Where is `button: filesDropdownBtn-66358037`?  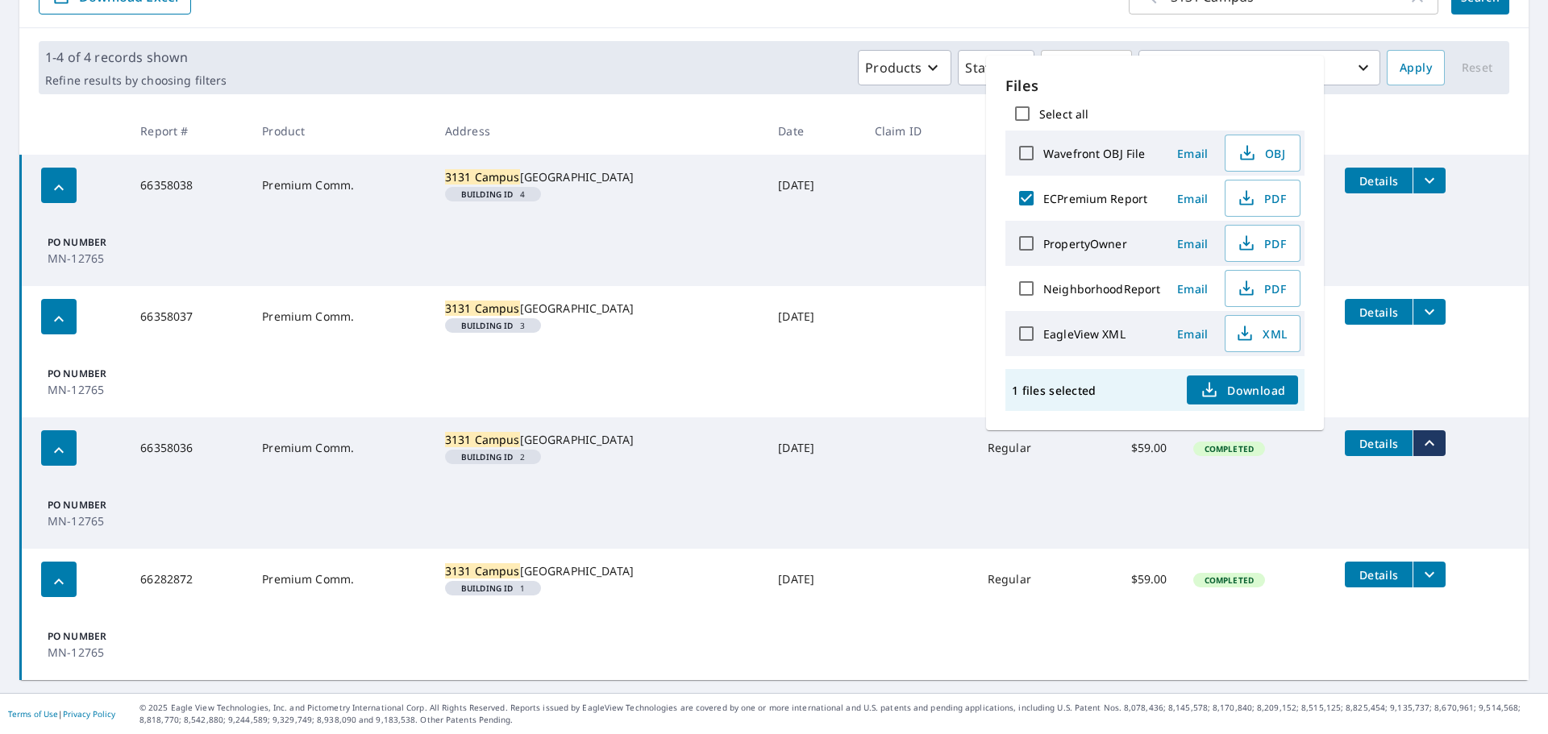 button: filesDropdownBtn-66358037 is located at coordinates (1428, 312).